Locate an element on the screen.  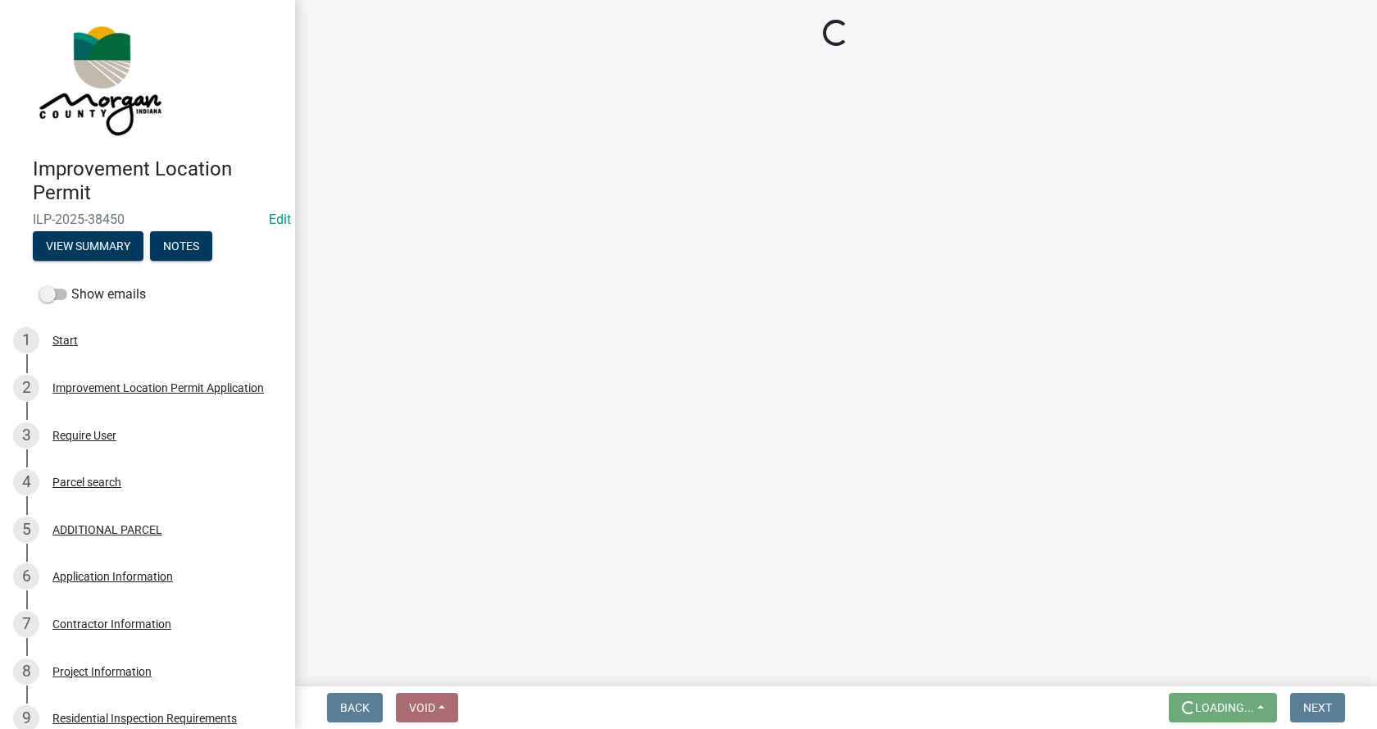
div: 5 is located at coordinates (26, 530).